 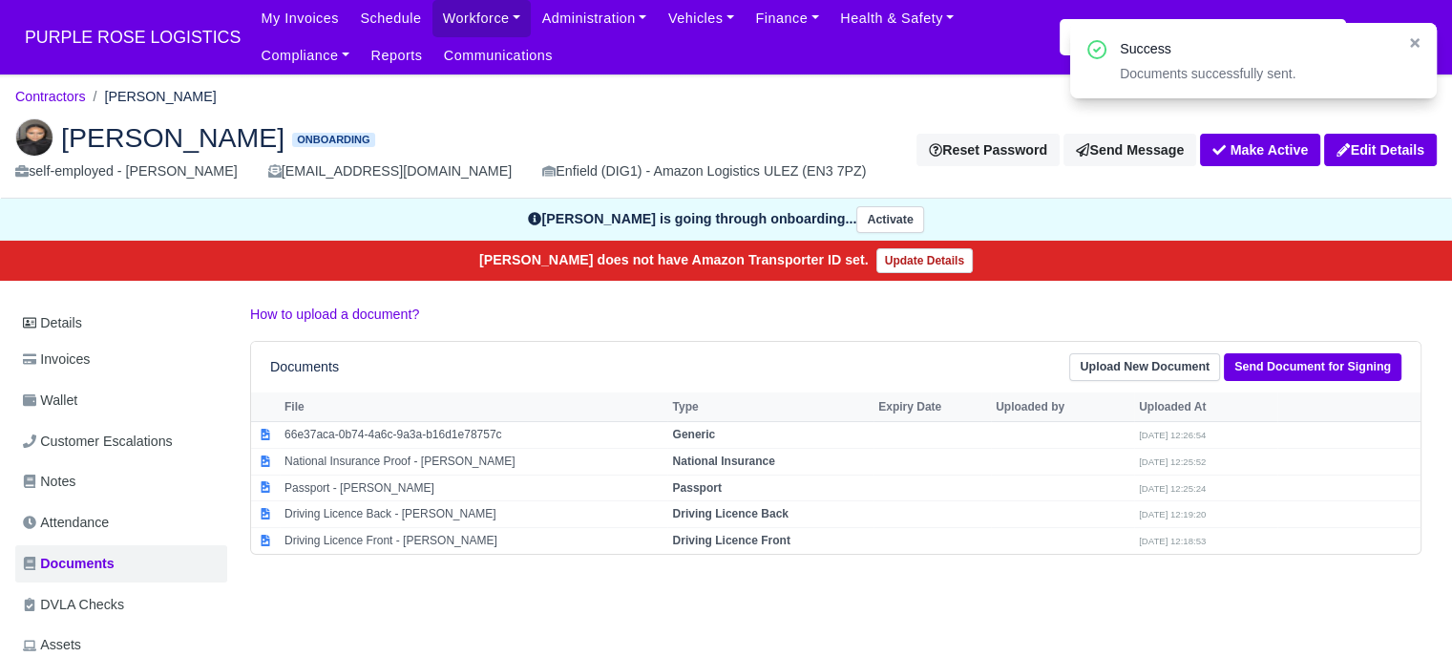 I want to click on div: Enfield (DIG1) - Amazon Logistics ULEZ (EN3 7PZ), so click(x=703, y=171).